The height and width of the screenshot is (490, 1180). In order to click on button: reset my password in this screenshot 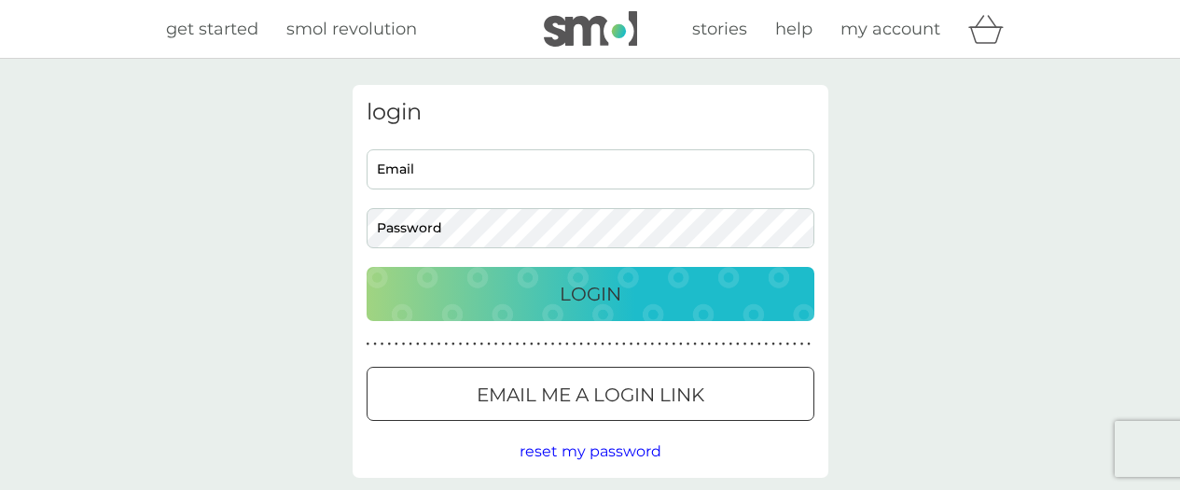, I will do `click(591, 452)`.